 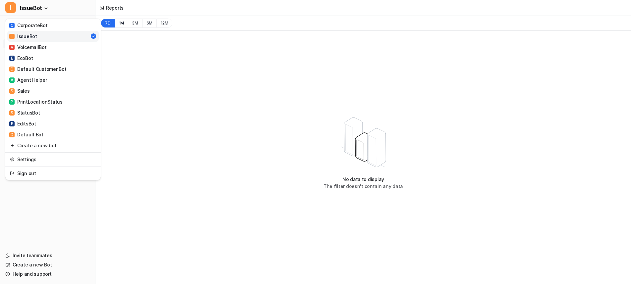 I want to click on span: A, so click(x=12, y=80).